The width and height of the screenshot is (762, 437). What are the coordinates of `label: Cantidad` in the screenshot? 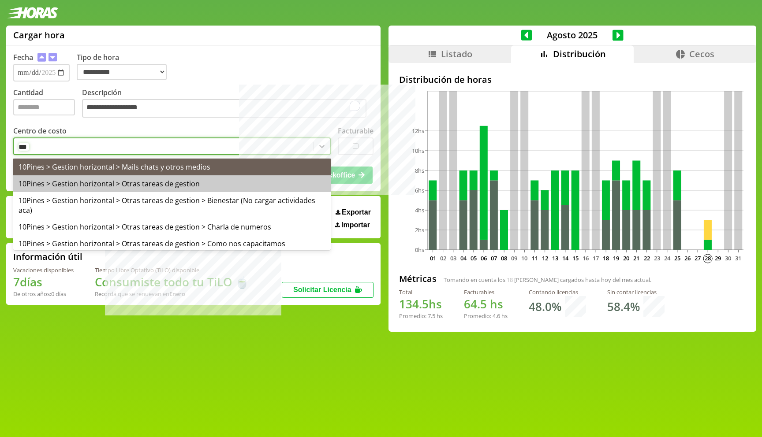 It's located at (48, 104).